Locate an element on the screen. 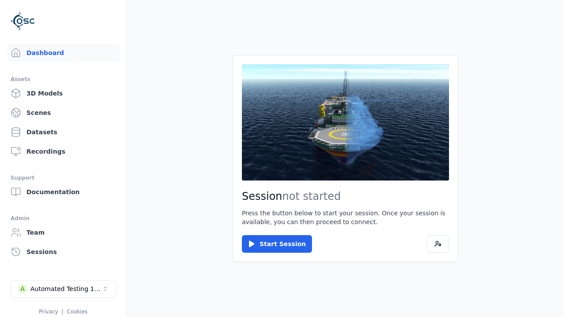 The height and width of the screenshot is (317, 564). a: Team is located at coordinates (63, 233).